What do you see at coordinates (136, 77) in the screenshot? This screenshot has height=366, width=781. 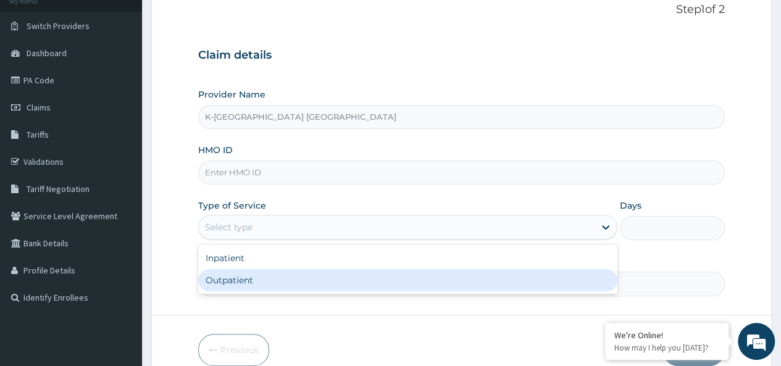 I see `div: Chat with us now` at bounding box center [136, 77].